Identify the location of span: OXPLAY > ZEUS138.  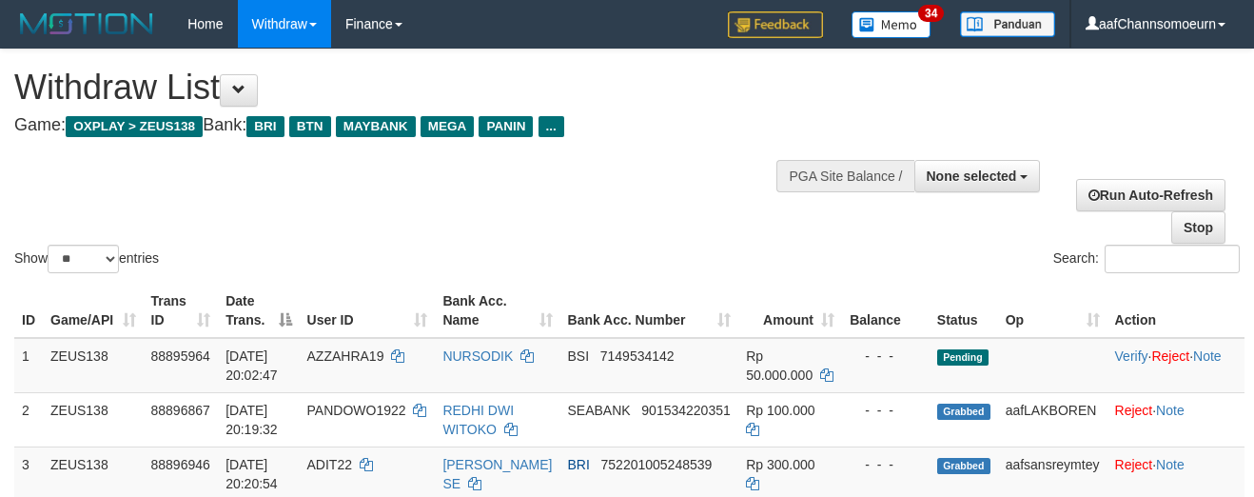
(134, 127).